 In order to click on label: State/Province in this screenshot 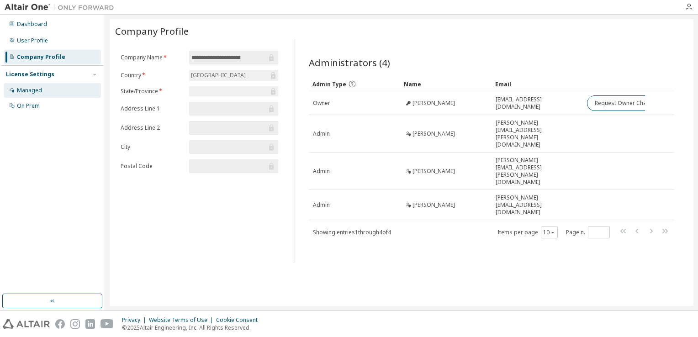, I will do `click(152, 91)`.